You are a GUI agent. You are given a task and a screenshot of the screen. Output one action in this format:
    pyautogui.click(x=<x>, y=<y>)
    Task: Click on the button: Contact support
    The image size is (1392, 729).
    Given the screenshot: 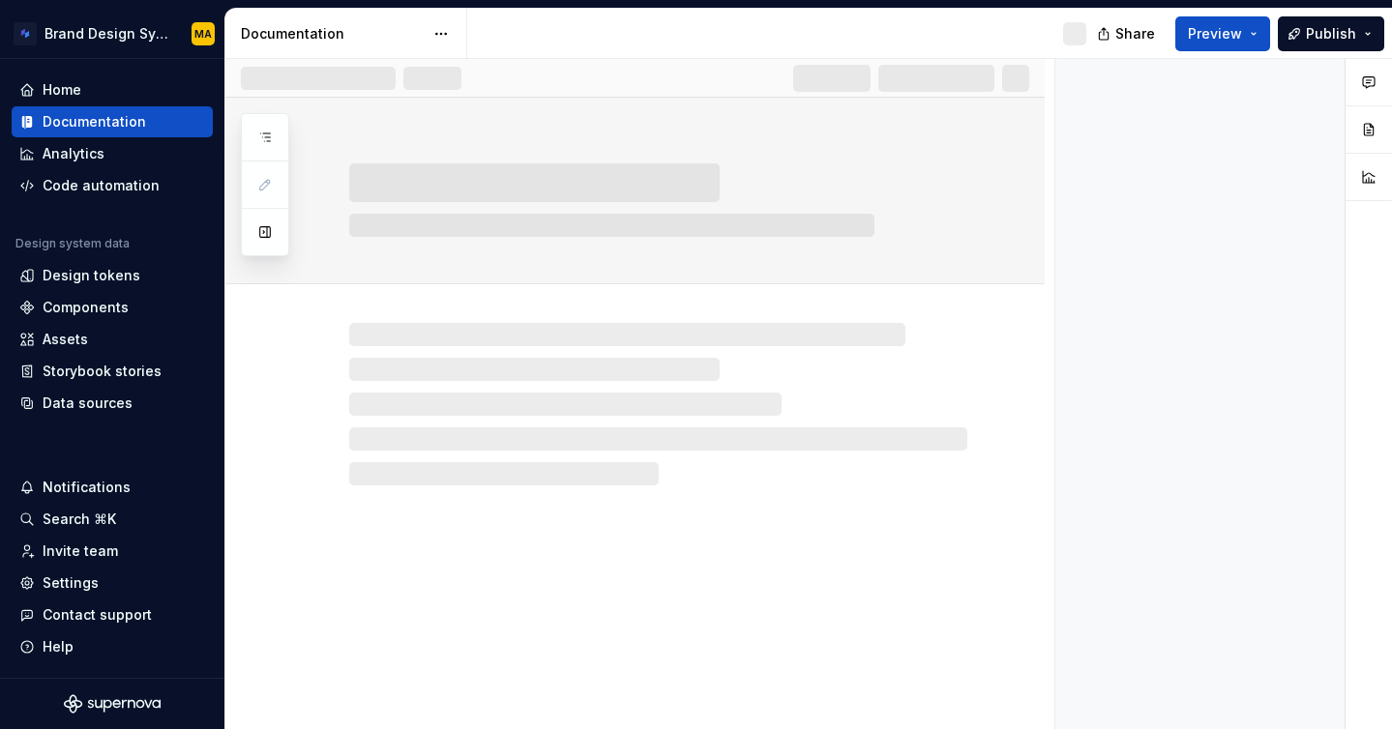 What is the action you would take?
    pyautogui.click(x=112, y=615)
    